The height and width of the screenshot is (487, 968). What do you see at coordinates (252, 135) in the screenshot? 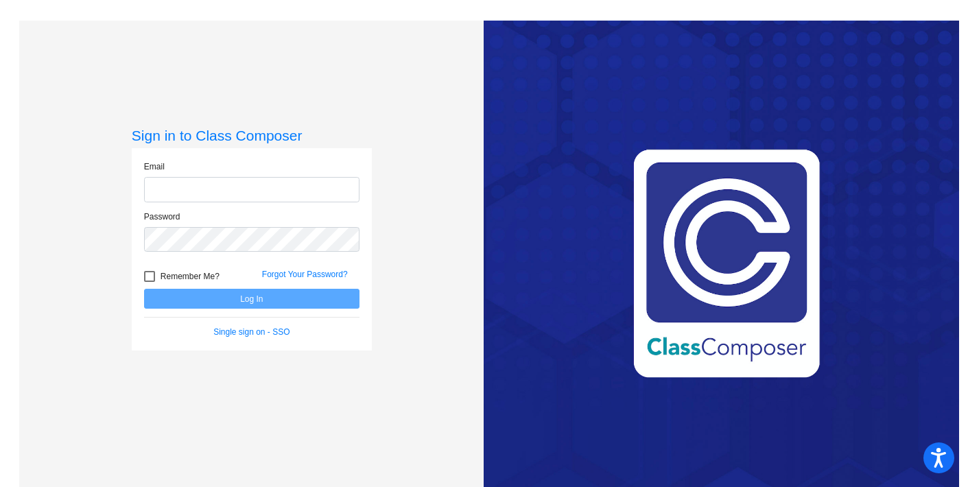
I see `h3: Sign in to Class Composer` at bounding box center [252, 135].